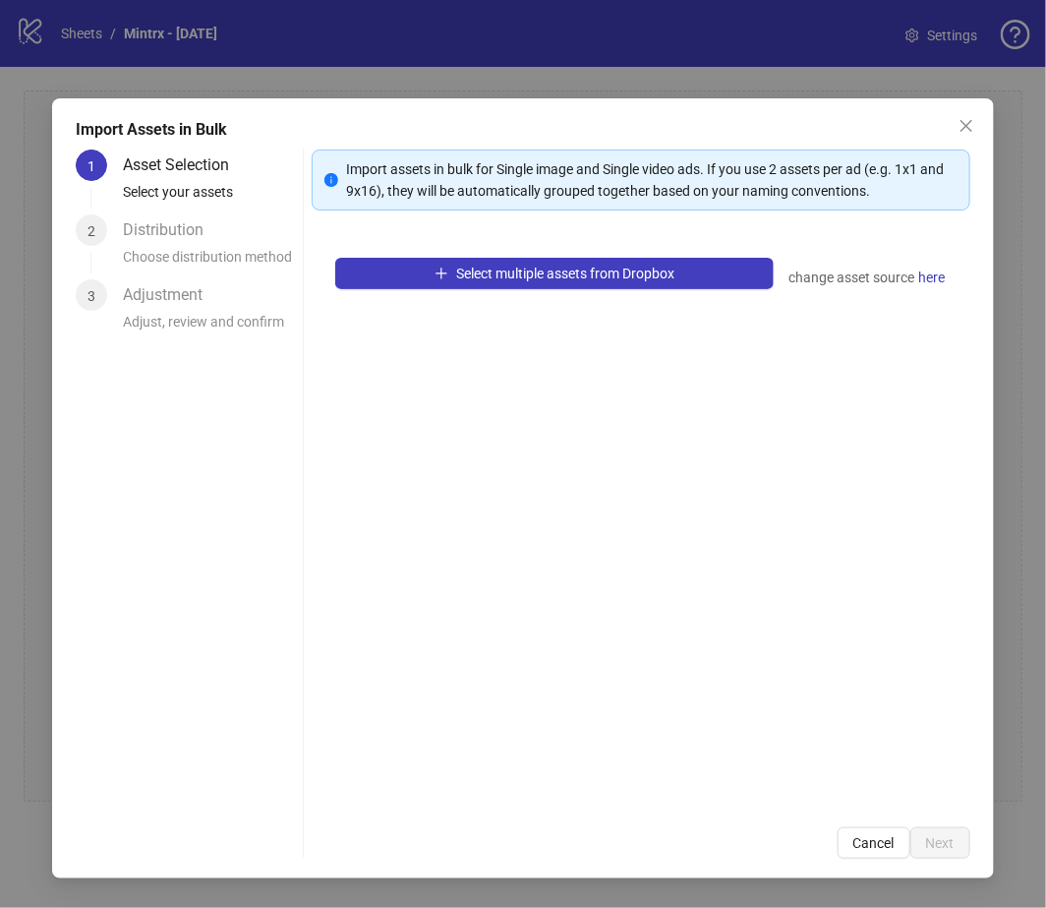 The width and height of the screenshot is (1046, 908). What do you see at coordinates (91, 166) in the screenshot?
I see `span: 1` at bounding box center [91, 166].